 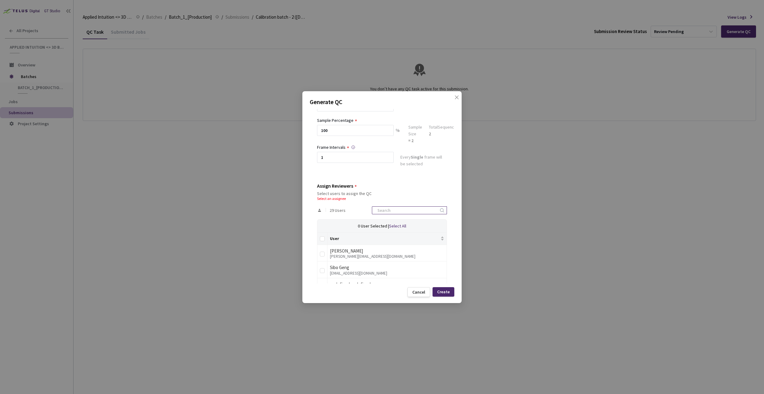 I want to click on div: Sample Percentage, so click(x=335, y=120).